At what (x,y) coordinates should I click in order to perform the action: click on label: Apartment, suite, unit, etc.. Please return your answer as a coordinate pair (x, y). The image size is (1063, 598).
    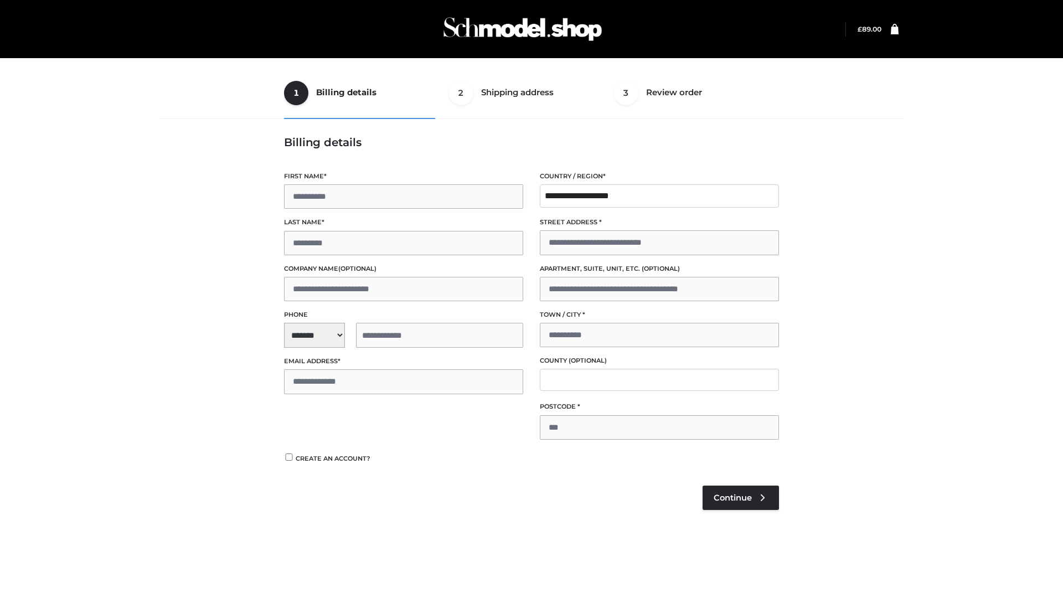
    Looking at the image, I should click on (659, 268).